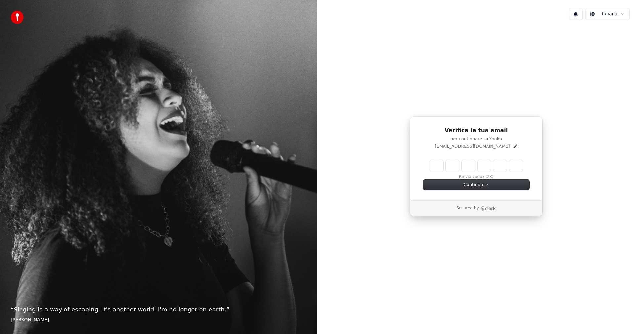 This screenshot has height=334, width=635. I want to click on p: per continuare su Youka, so click(476, 139).